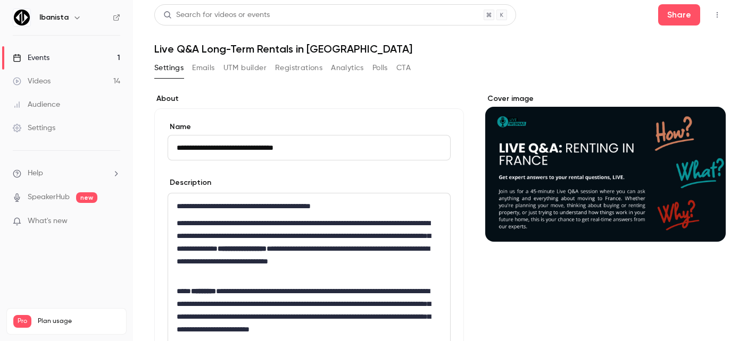 Image resolution: width=747 pixels, height=341 pixels. I want to click on button: Settings, so click(169, 68).